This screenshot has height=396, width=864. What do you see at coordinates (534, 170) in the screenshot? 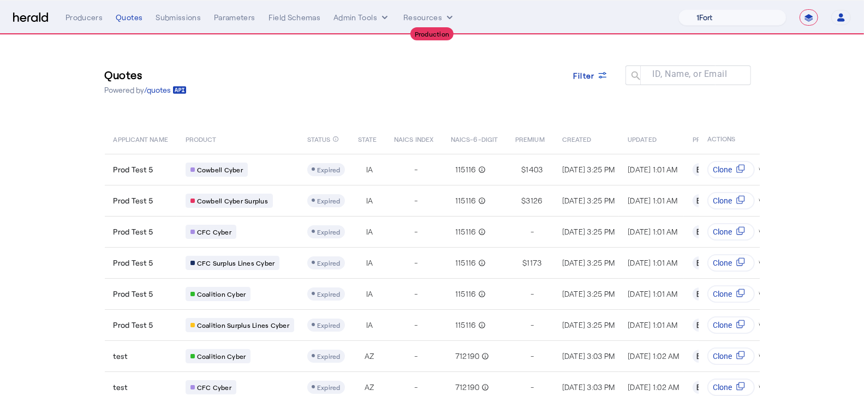
I see `span: 1403` at bounding box center [534, 170].